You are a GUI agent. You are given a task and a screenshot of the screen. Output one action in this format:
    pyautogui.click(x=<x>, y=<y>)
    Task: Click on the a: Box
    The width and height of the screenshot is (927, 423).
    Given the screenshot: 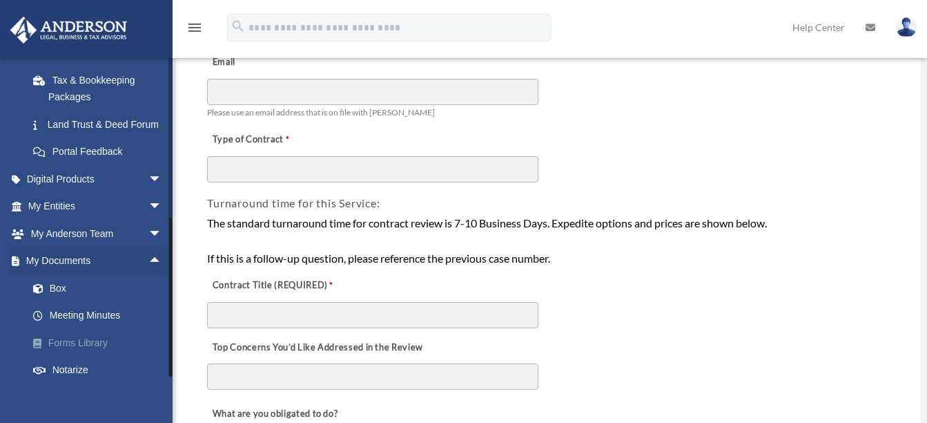 What is the action you would take?
    pyautogui.click(x=101, y=288)
    